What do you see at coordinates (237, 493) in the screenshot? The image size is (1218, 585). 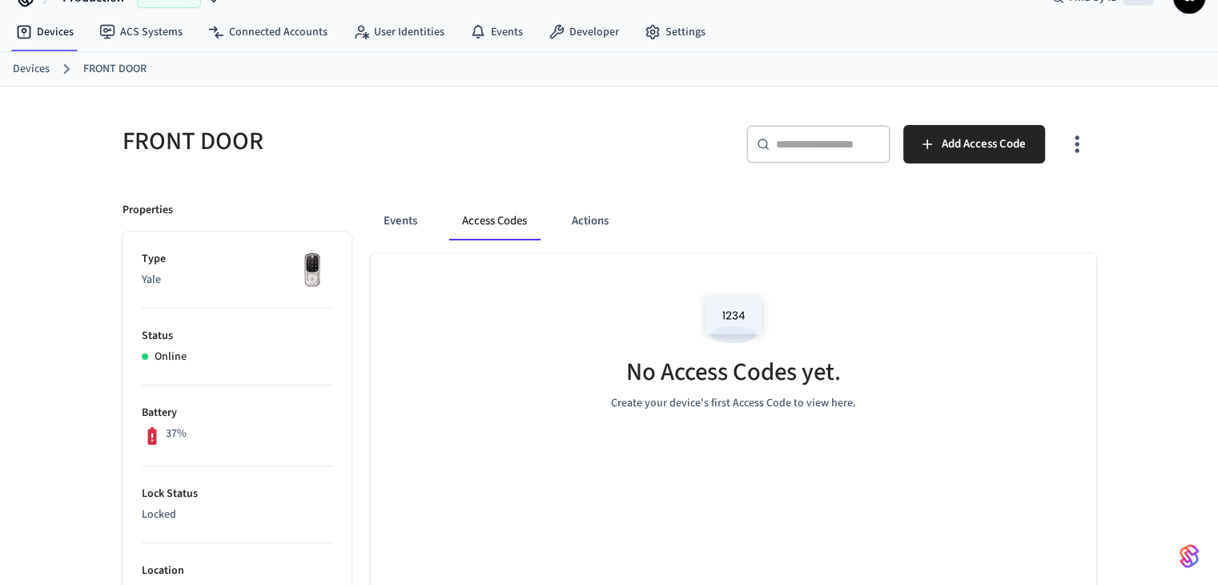 I see `p: Lock Status` at bounding box center [237, 493].